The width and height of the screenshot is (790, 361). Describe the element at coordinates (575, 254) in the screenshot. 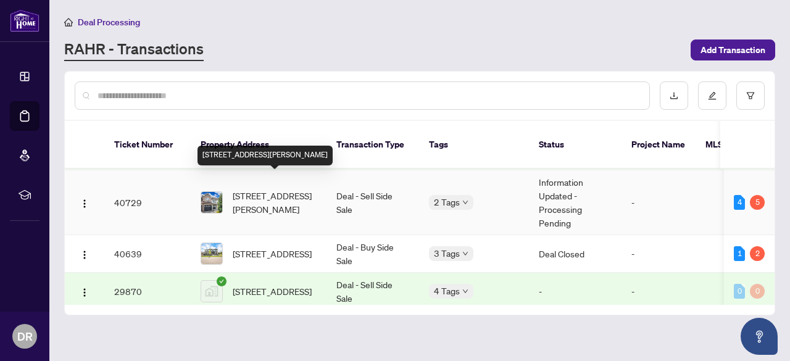

I see `td: Deal Closed` at that location.